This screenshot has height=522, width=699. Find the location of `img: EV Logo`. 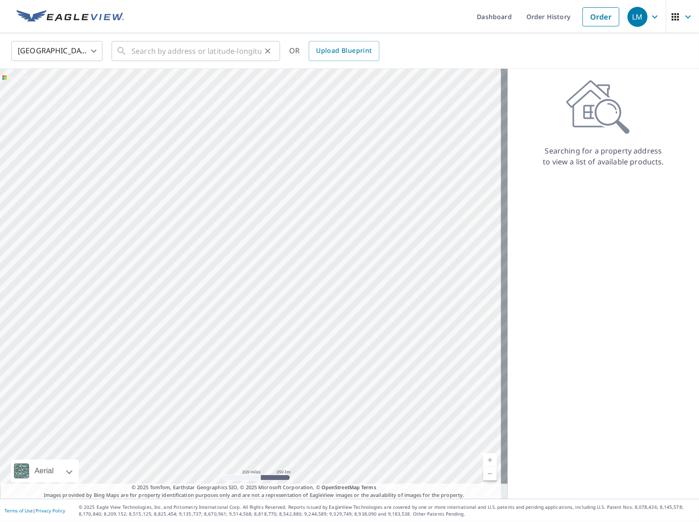

img: EV Logo is located at coordinates (70, 17).